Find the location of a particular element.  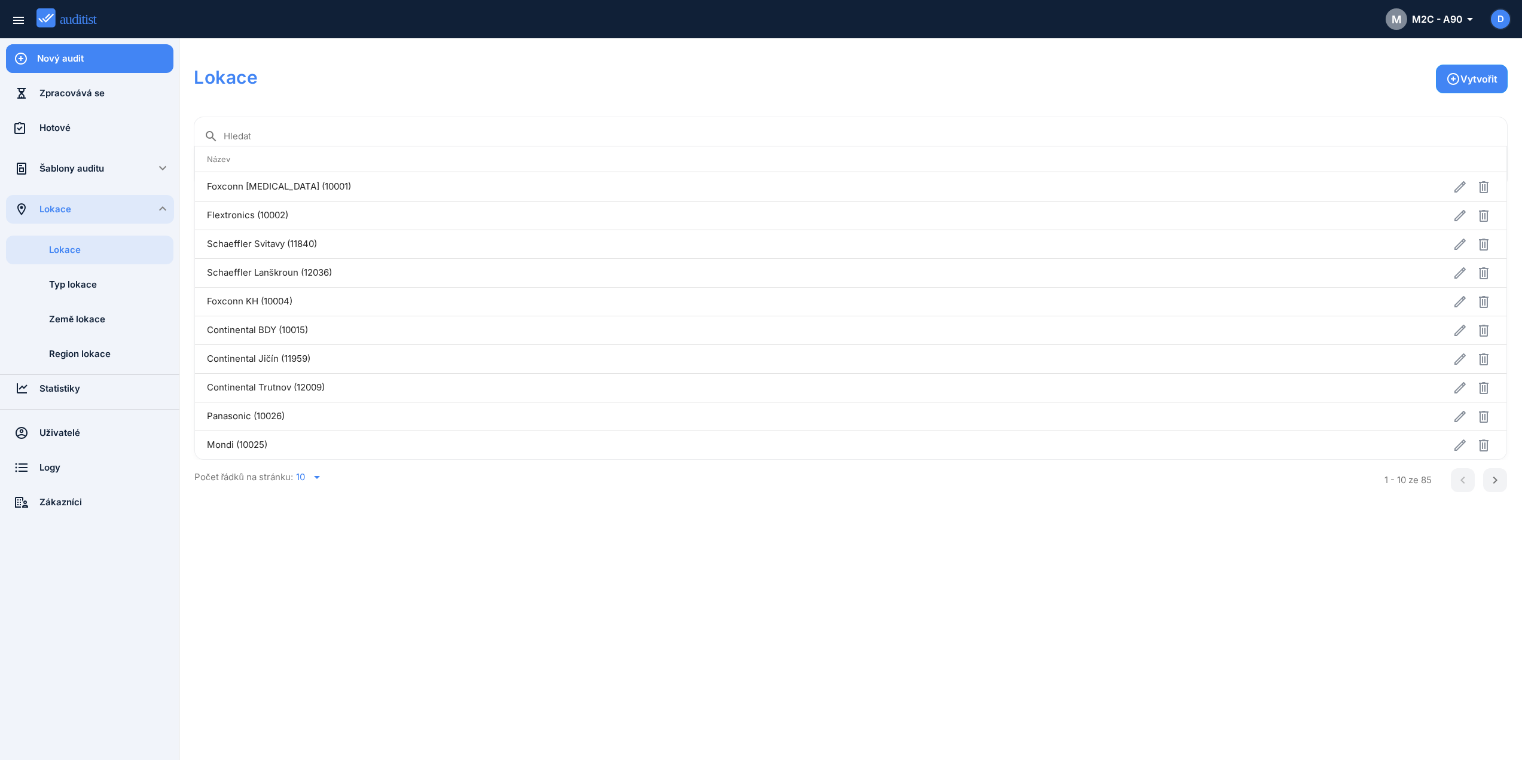

h1: Lokace is located at coordinates (588, 77).